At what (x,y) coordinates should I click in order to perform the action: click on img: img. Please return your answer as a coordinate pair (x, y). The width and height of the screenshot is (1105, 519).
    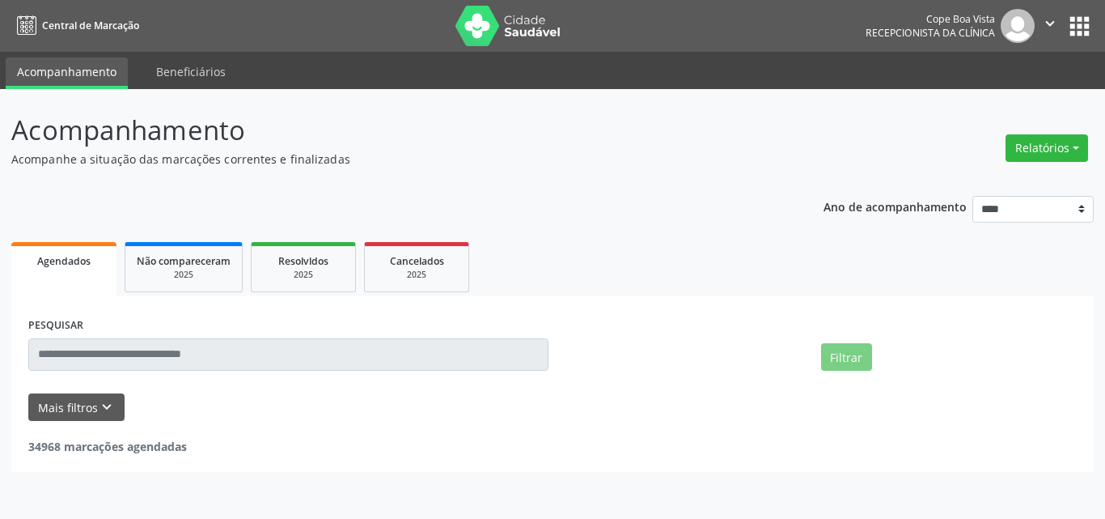
    Looking at the image, I should click on (1018, 26).